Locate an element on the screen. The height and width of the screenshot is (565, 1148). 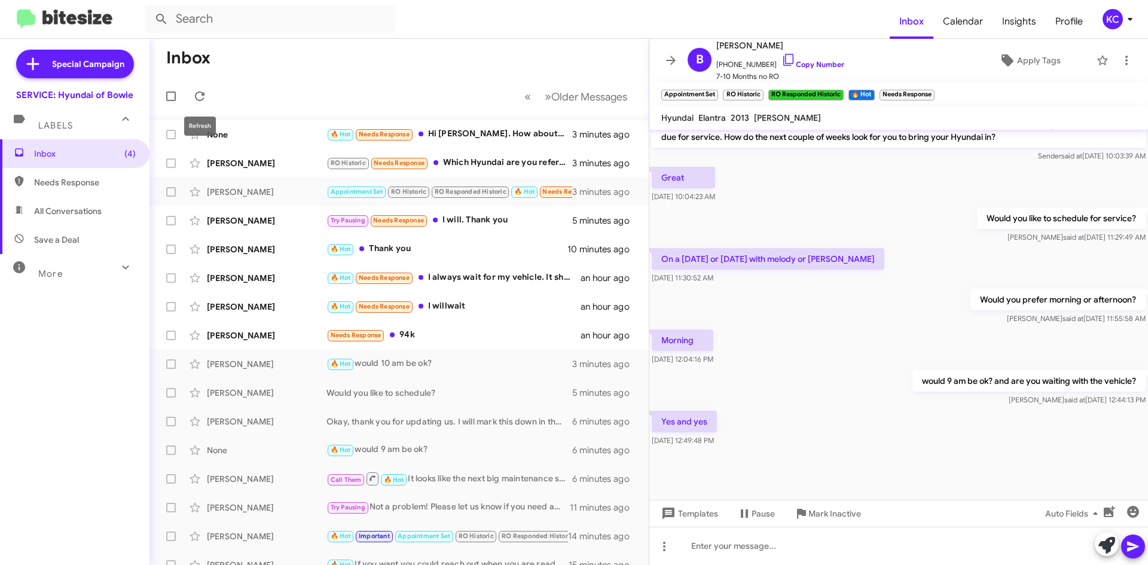
small: RO Responded Historic is located at coordinates (806, 95).